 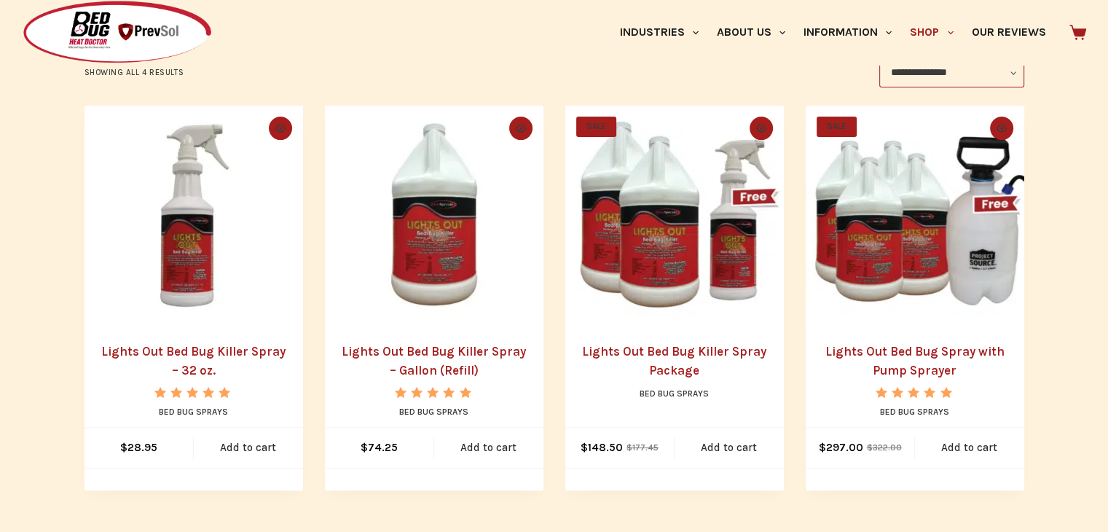 What do you see at coordinates (951, 73) in the screenshot?
I see `select: Shop order` at bounding box center [951, 73].